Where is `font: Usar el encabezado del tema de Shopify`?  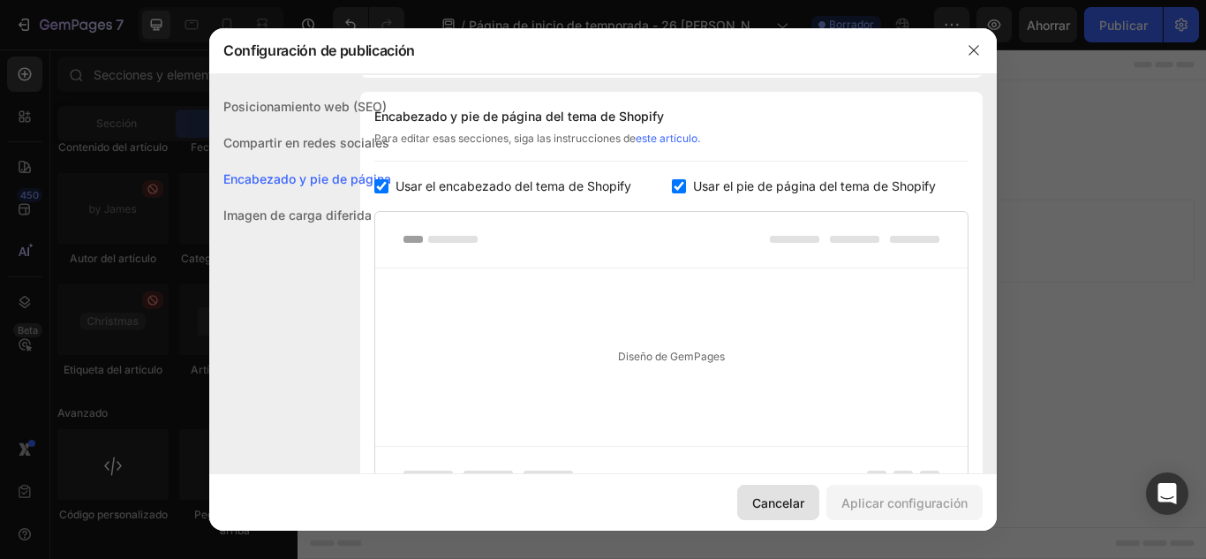 font: Usar el encabezado del tema de Shopify is located at coordinates (513, 185).